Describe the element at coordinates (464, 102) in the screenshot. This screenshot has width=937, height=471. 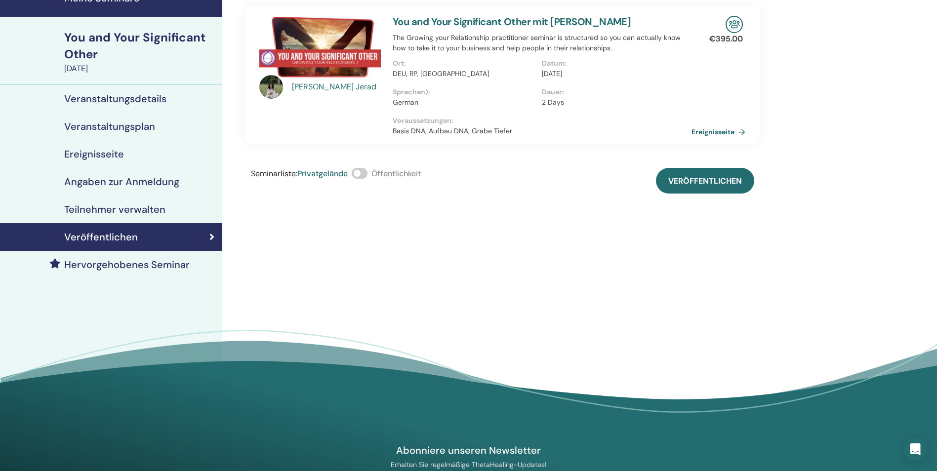
I see `p: German` at that location.